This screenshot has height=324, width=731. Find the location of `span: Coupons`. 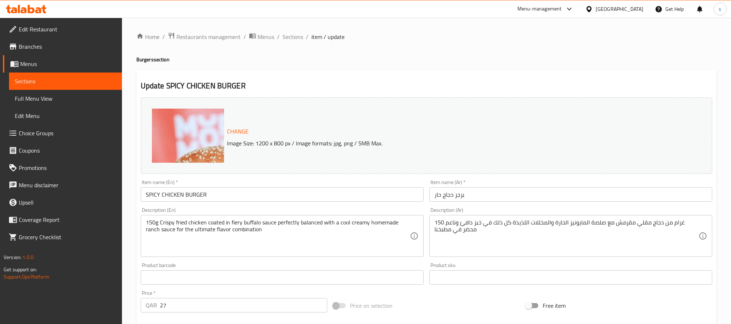

span: Coupons is located at coordinates (67, 150).